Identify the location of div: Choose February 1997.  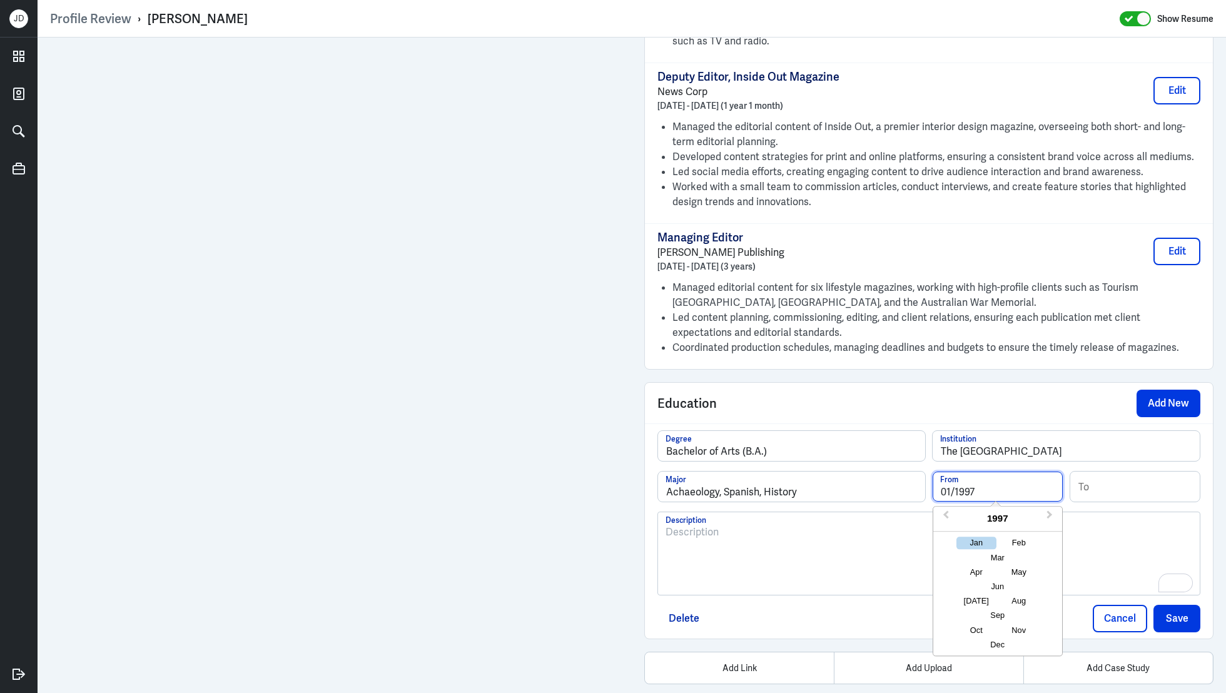
(1019, 543).